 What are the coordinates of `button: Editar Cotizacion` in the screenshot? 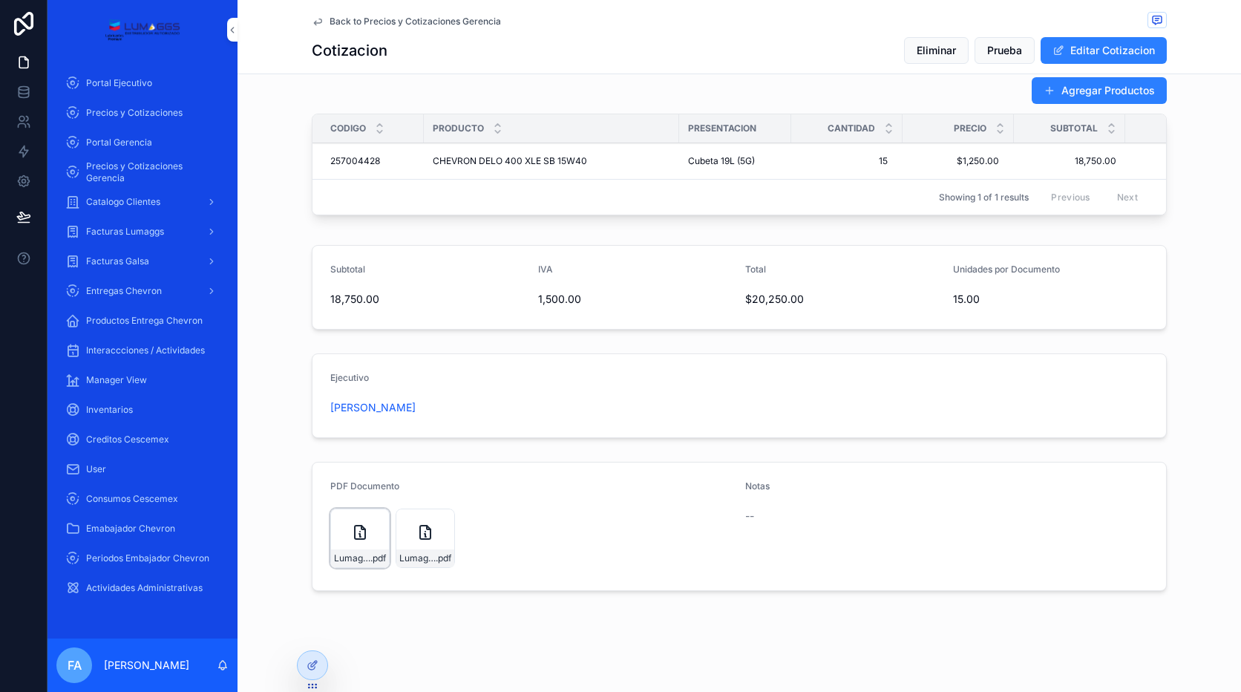 It's located at (1104, 50).